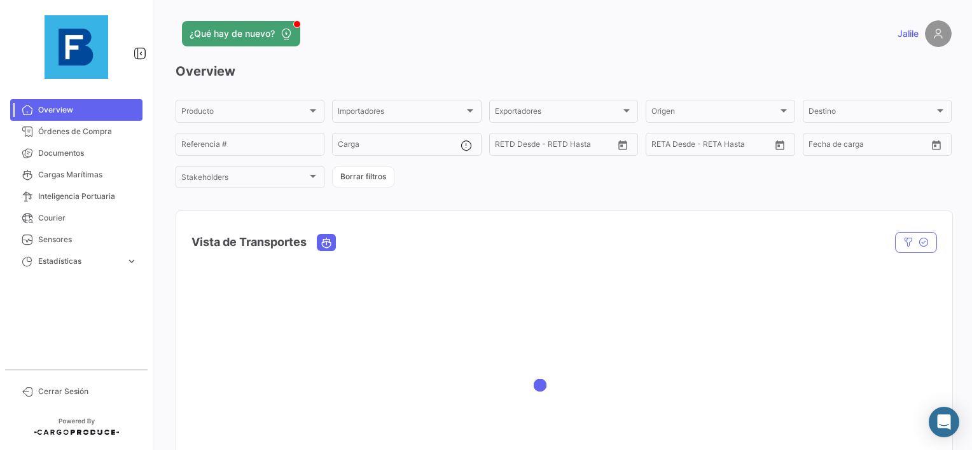 This screenshot has width=972, height=450. Describe the element at coordinates (76, 240) in the screenshot. I see `a: Sensores` at that location.